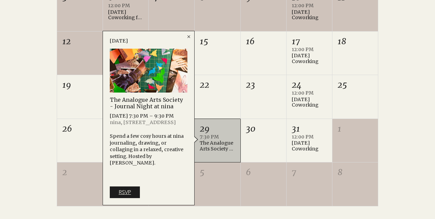 Image resolution: width=435 pixels, height=219 pixels. Describe the element at coordinates (80, 129) in the screenshot. I see `div: 26` at that location.